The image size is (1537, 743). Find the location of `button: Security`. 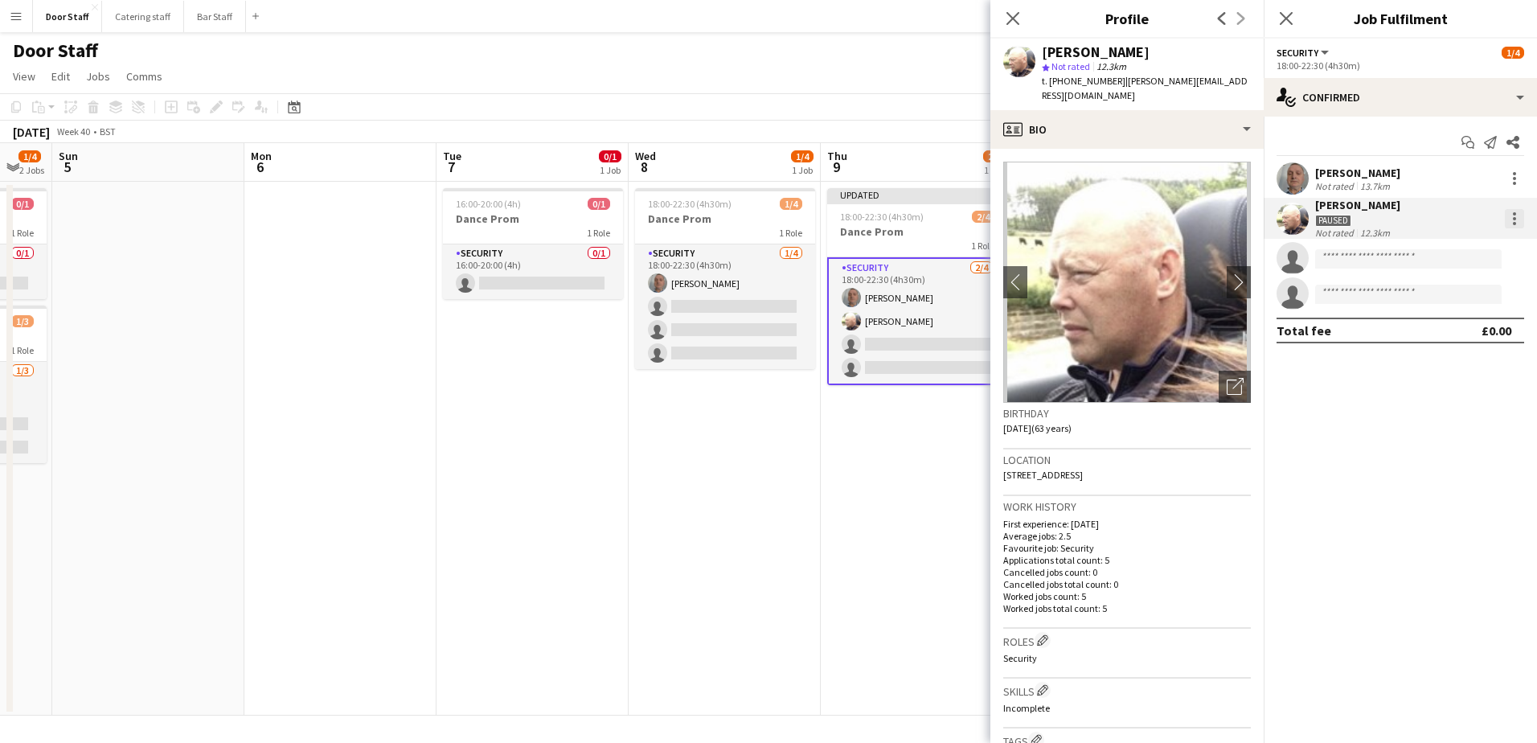

button: Security is located at coordinates (1304, 52).